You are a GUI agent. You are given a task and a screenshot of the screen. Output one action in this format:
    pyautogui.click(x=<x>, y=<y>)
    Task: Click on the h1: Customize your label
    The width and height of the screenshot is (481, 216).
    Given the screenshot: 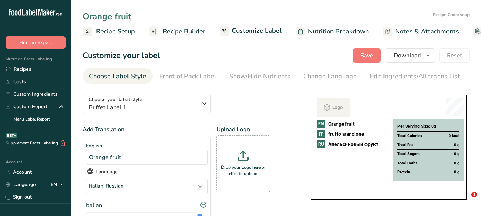 What is the action you would take?
    pyautogui.click(x=121, y=56)
    